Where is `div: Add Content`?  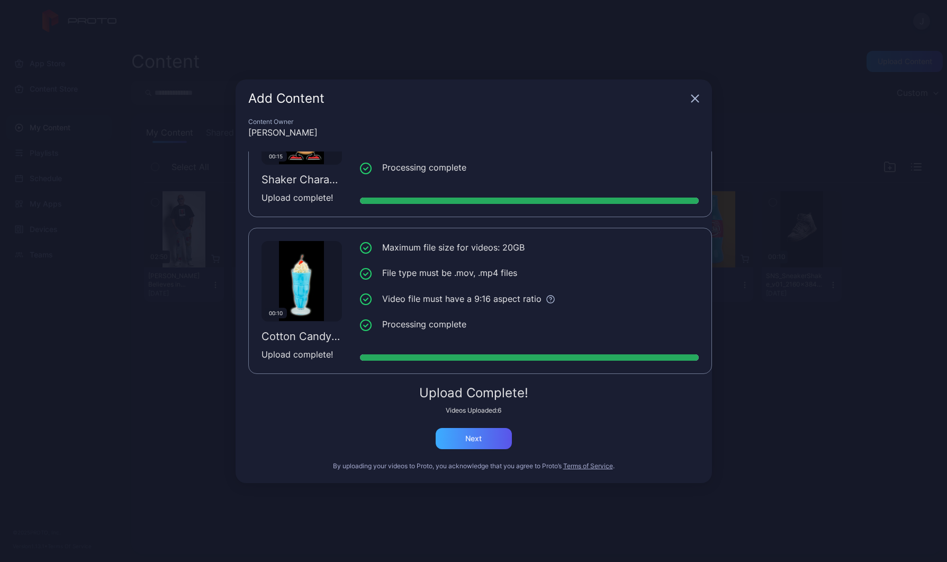 div: Add Content is located at coordinates (468, 99).